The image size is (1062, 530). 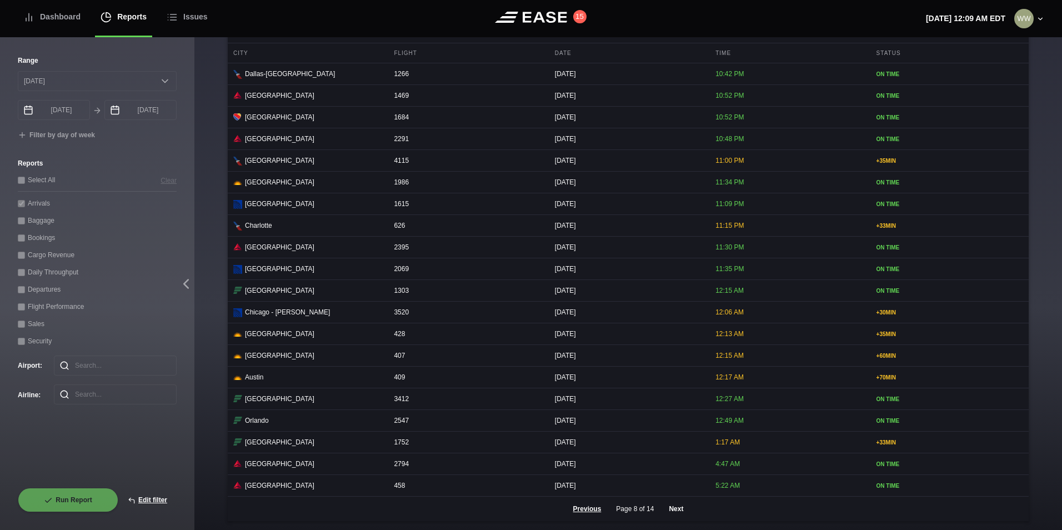 What do you see at coordinates (729, 399) in the screenshot?
I see `span: 12:27 AM` at bounding box center [729, 399].